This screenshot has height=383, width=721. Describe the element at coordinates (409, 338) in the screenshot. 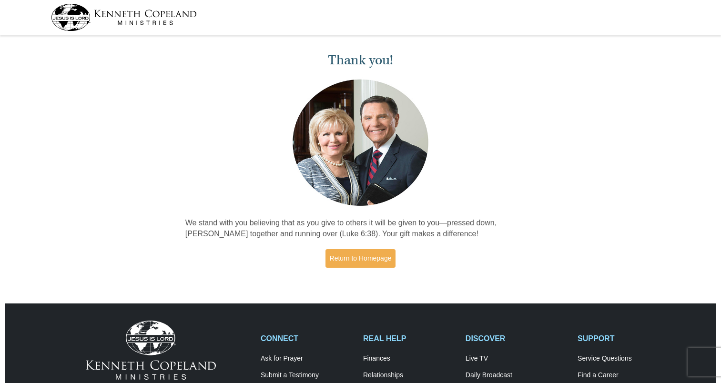

I see `h2: REAL HELP` at that location.